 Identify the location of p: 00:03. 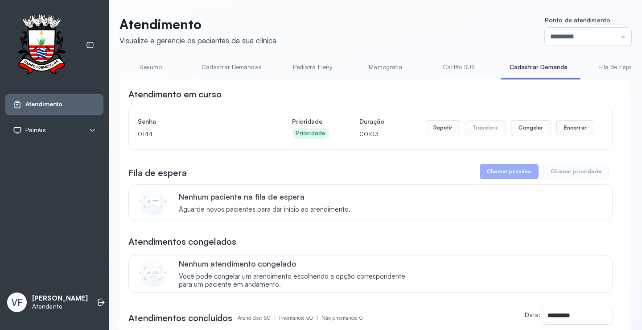
(372, 134).